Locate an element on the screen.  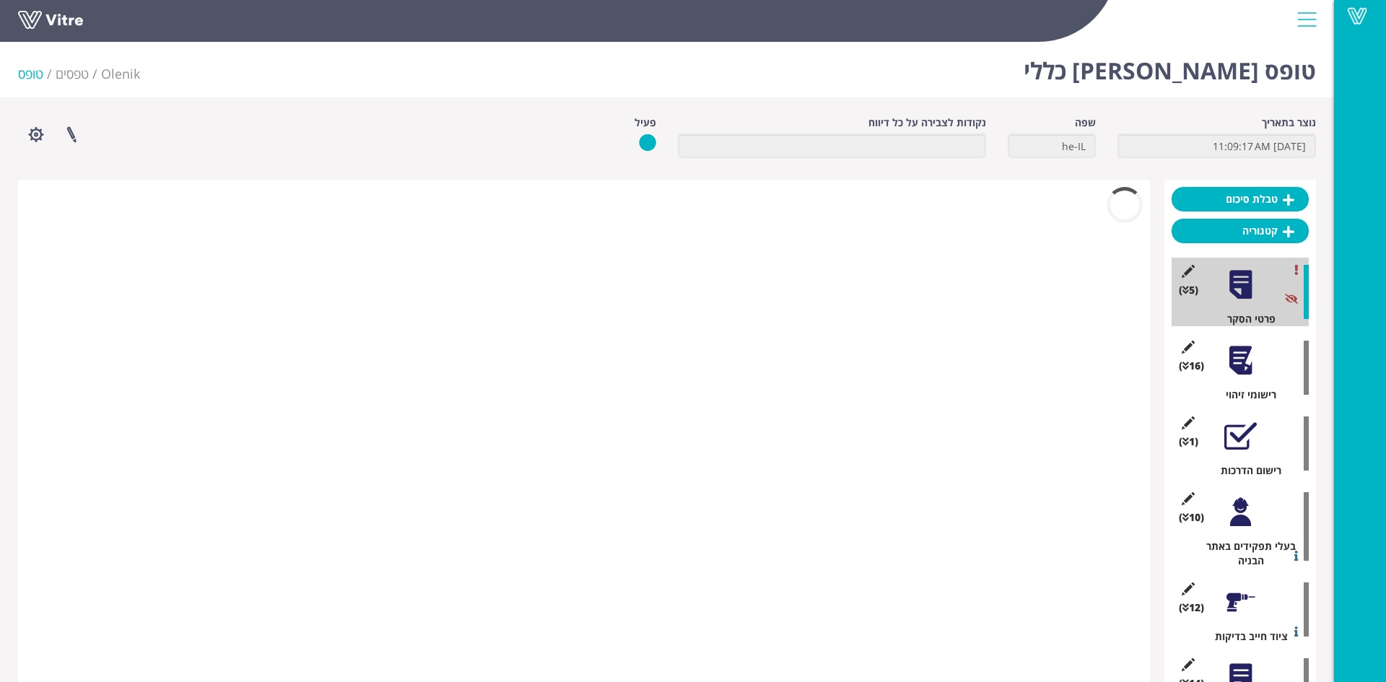
div: בעלי תפקידים באתר הבניה is located at coordinates (1245, 554).